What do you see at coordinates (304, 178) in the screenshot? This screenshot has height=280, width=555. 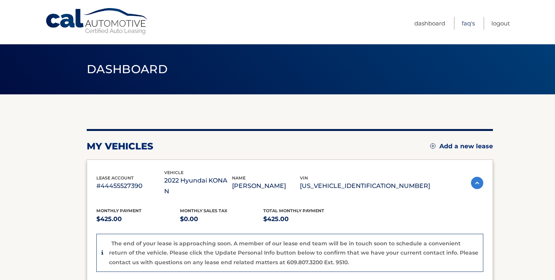 I see `span: vin` at bounding box center [304, 178].